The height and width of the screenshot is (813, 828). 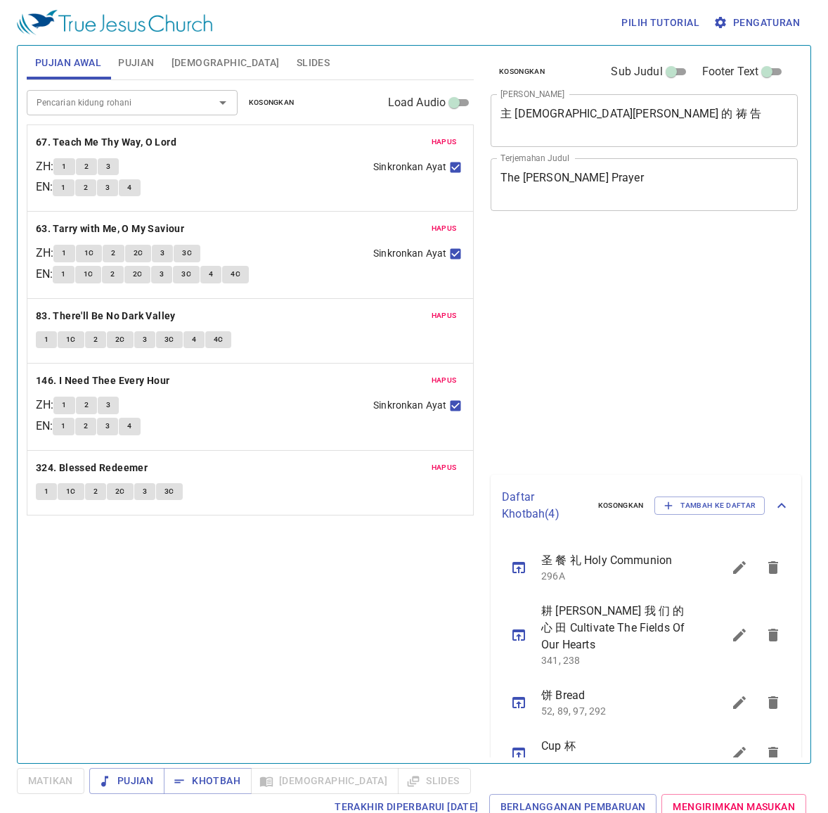 I want to click on p: 341, 238, so click(x=615, y=660).